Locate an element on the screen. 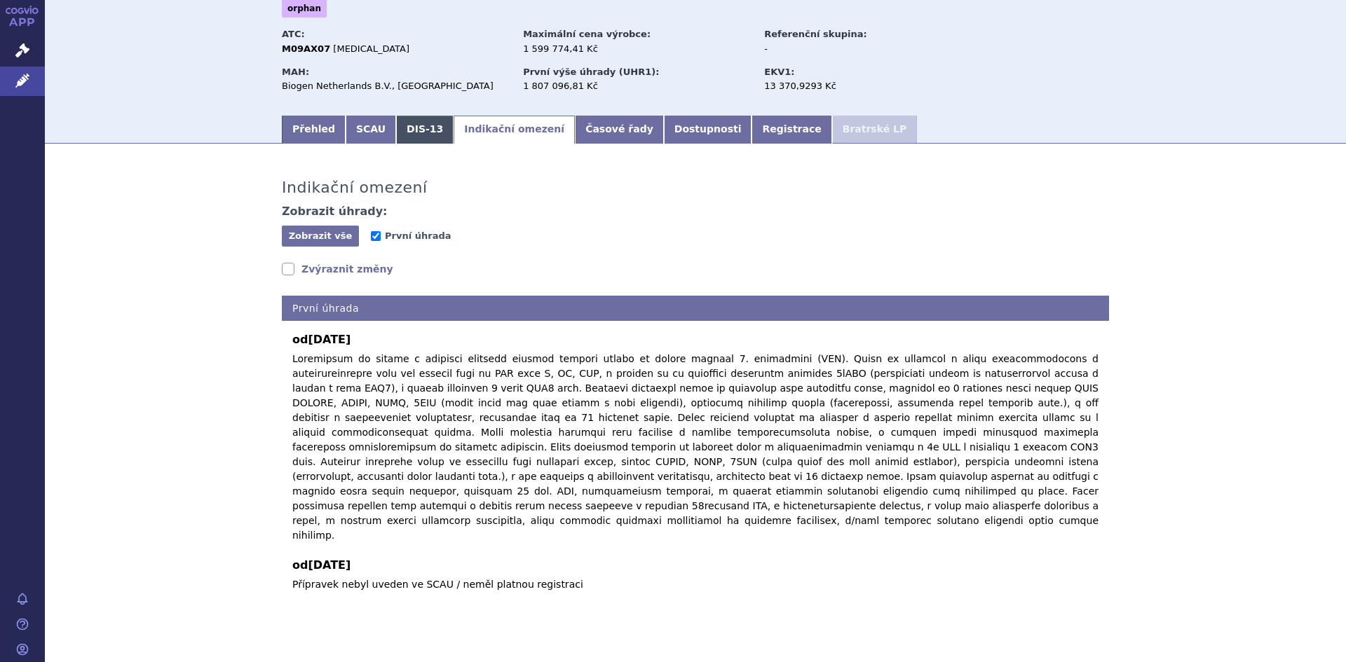 Image resolution: width=1346 pixels, height=662 pixels. div: 13 370,9293 Kč is located at coordinates (843, 86).